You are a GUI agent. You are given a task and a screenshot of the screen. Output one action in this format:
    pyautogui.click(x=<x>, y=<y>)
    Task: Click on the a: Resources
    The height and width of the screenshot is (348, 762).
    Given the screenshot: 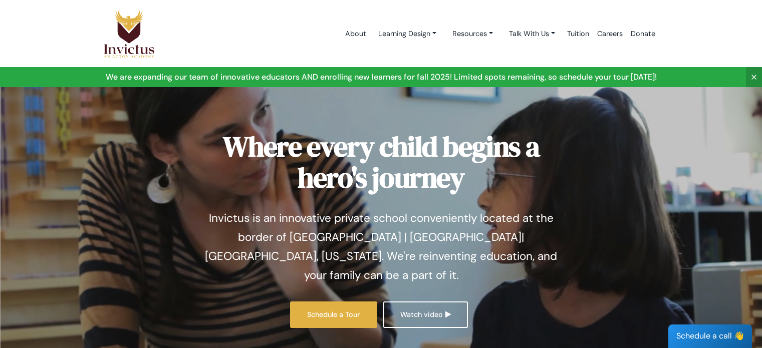 What is the action you would take?
    pyautogui.click(x=472, y=34)
    